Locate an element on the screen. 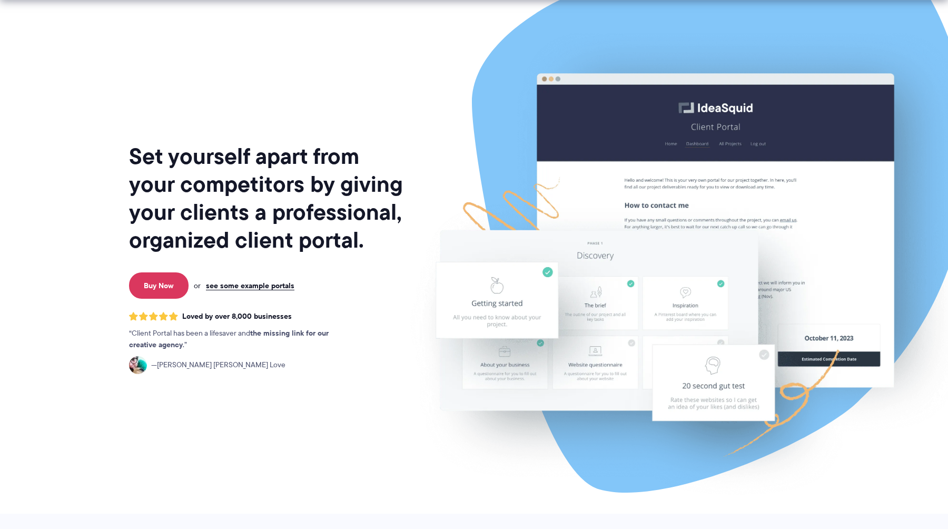 The width and height of the screenshot is (948, 529). p: Client Portal has been a lifesaver and . is located at coordinates (240, 339).